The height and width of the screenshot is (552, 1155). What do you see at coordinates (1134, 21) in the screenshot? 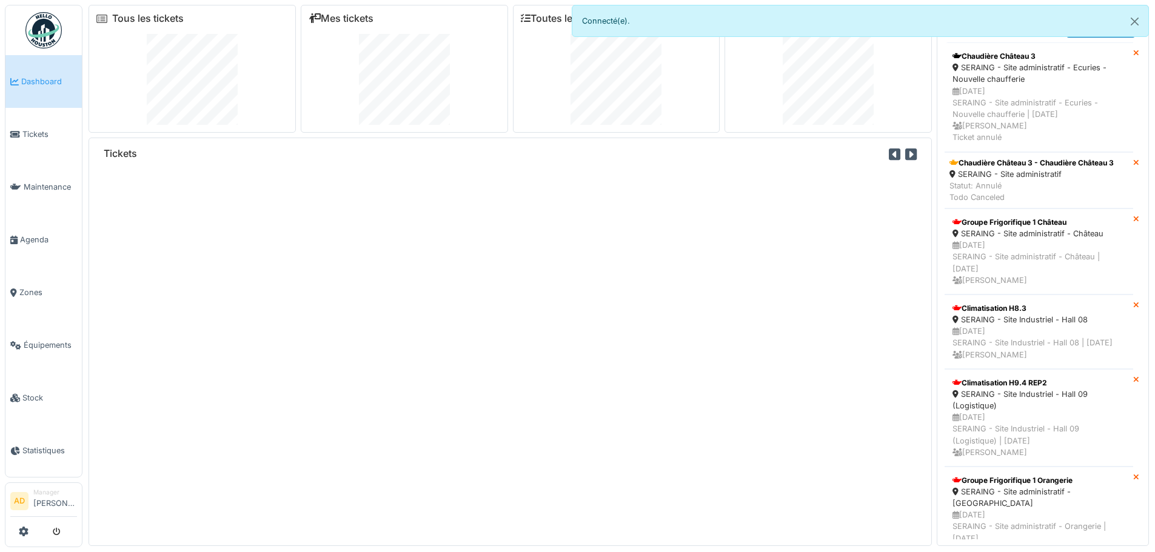
I see `button: Close` at bounding box center [1134, 21].